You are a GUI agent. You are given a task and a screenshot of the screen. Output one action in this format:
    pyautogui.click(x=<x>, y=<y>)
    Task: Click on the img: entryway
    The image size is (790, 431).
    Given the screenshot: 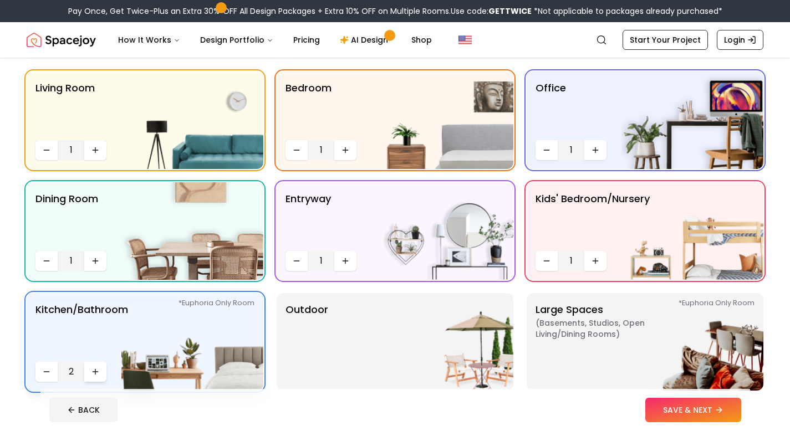 What is the action you would take?
    pyautogui.click(x=442, y=231)
    